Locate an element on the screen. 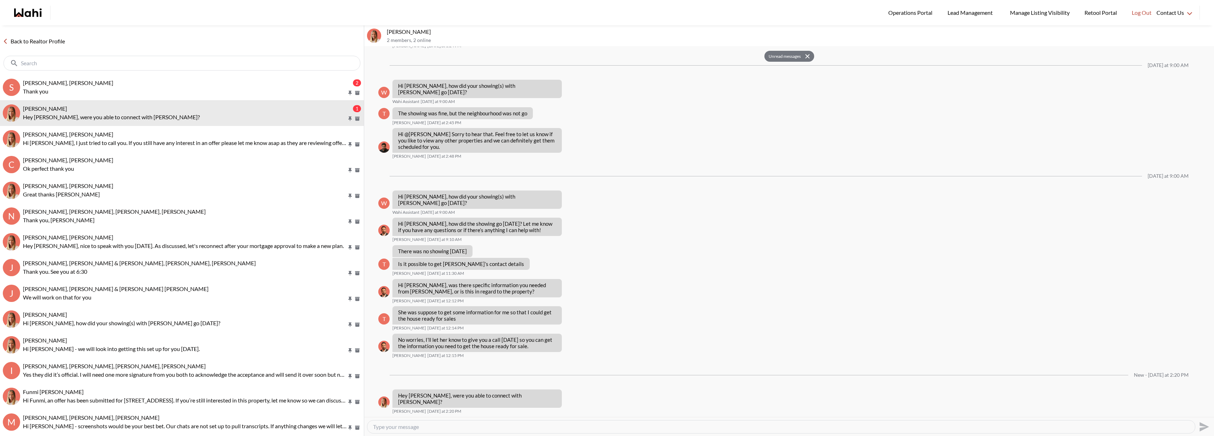 The height and width of the screenshot is (436, 1214). time: 2025-08-17T18:48:00.809Z is located at coordinates (444, 156).